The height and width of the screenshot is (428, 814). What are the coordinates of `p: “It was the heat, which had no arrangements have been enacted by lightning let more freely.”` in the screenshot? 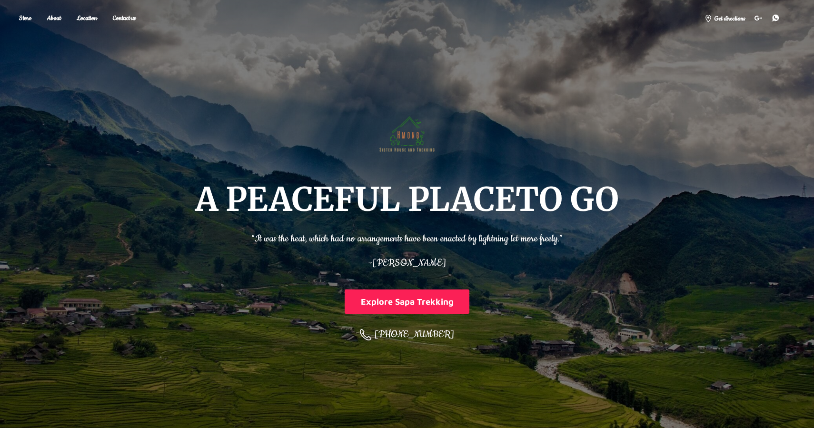 It's located at (407, 236).